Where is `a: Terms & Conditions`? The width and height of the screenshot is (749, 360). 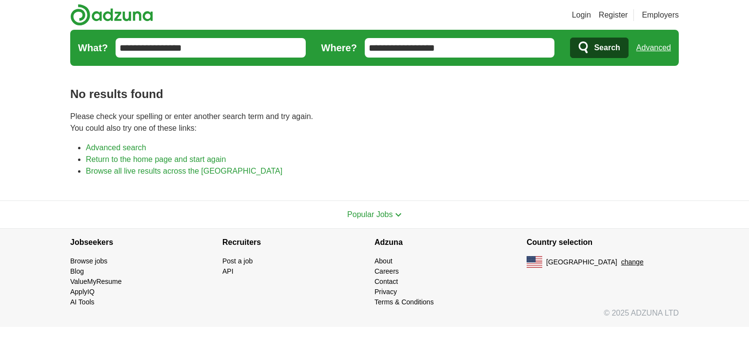
a: Terms & Conditions is located at coordinates (404, 302).